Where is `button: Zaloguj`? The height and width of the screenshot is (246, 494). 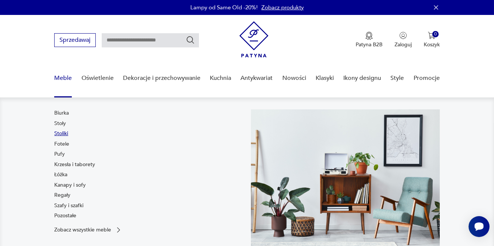 button: Zaloguj is located at coordinates (403, 40).